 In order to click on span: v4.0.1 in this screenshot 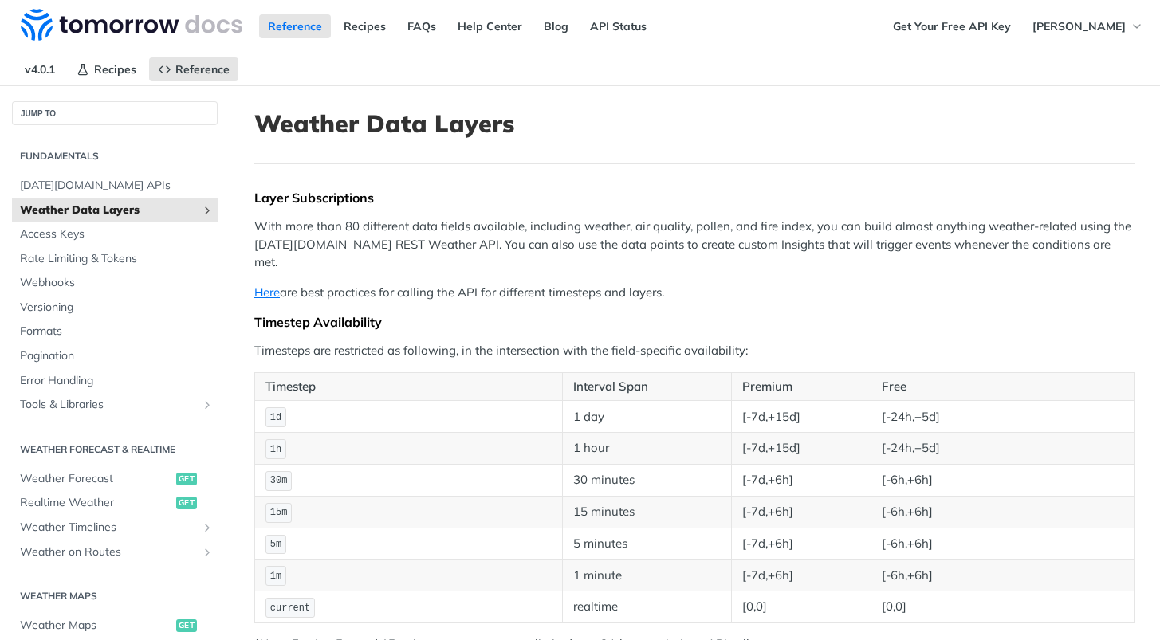, I will do `click(40, 69)`.